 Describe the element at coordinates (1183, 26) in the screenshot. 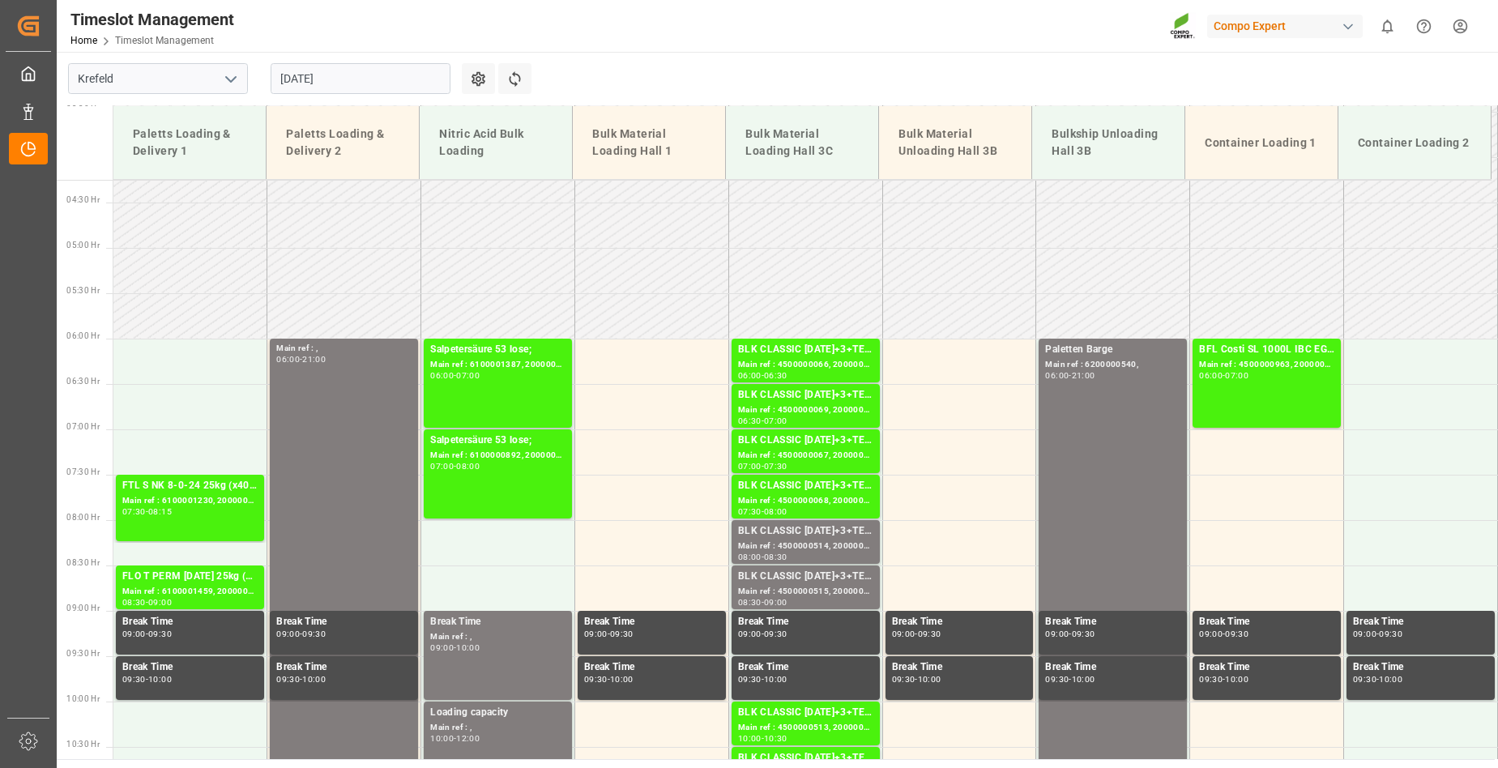

I see `img: Screenshot%202023-09-29%20at%2010.02.21.png_1712312052.png` at that location.